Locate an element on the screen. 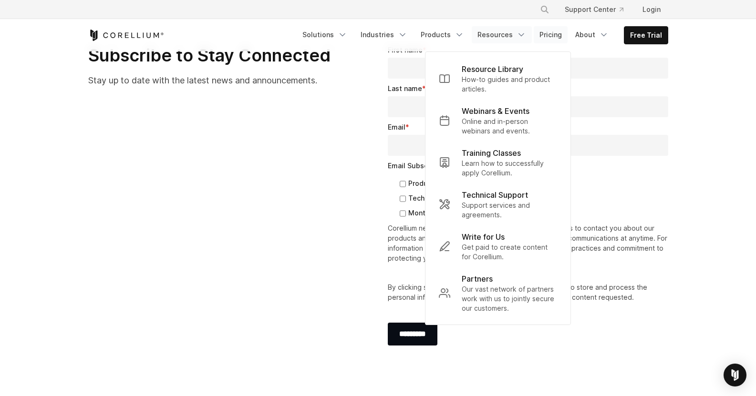  a: Resource Library How-to guides and product articles. is located at coordinates (498, 79).